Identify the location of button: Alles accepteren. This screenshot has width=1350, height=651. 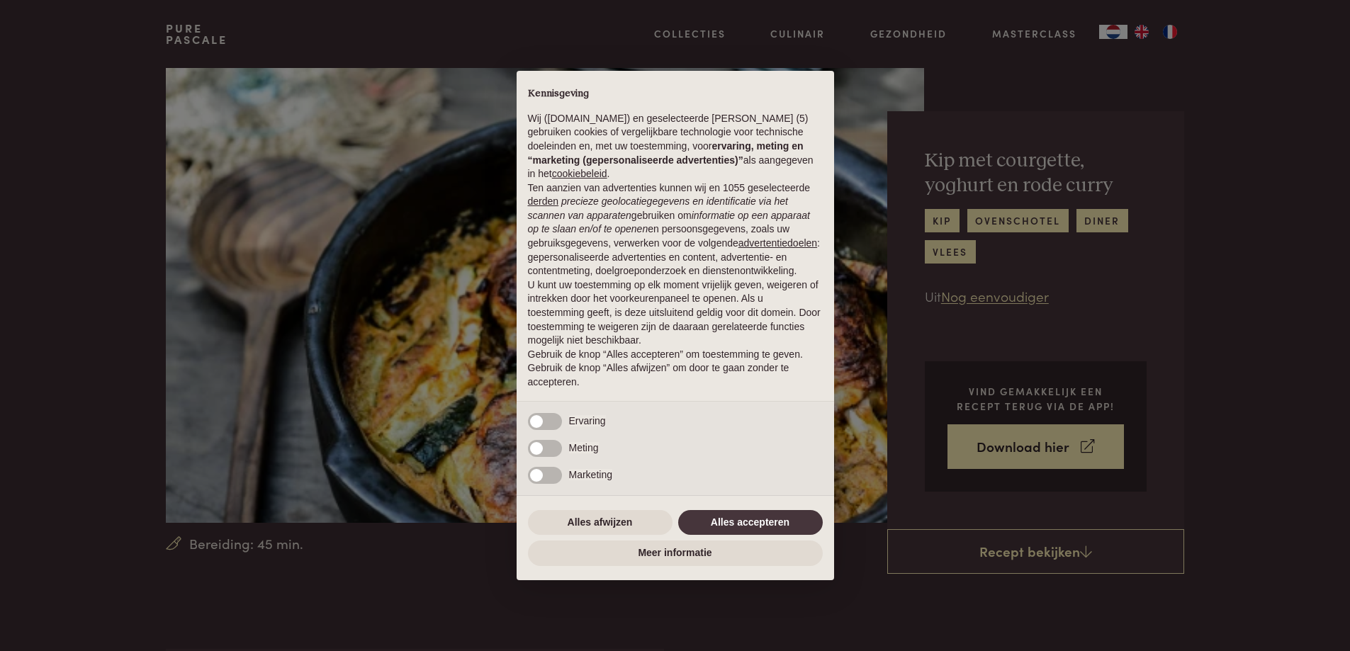
(750, 523).